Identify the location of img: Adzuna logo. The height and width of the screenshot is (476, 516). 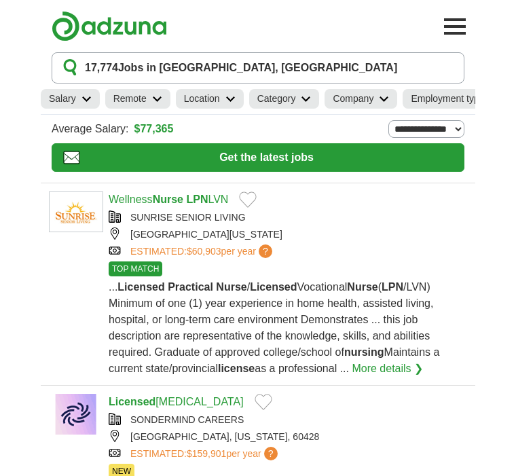
(109, 26).